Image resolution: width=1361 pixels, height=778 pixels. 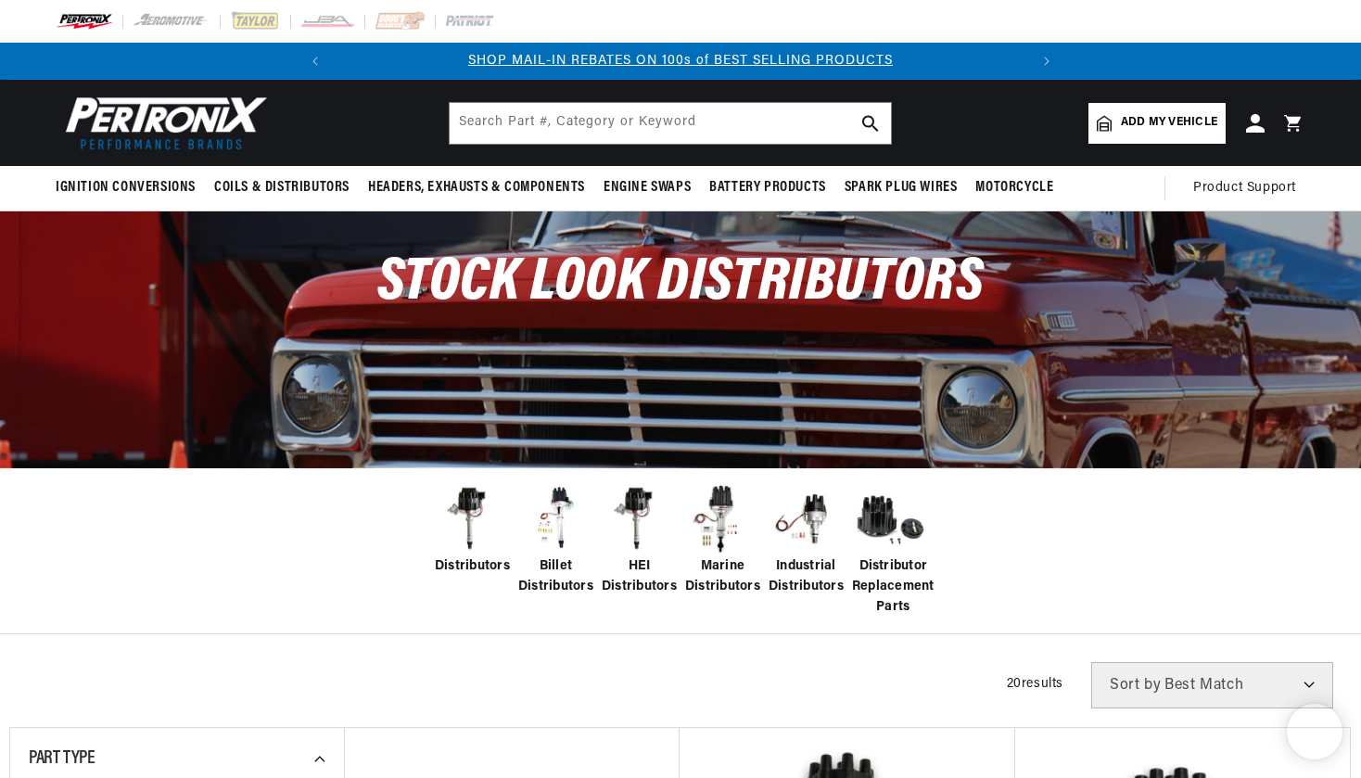 I want to click on span: Product Support, so click(x=1244, y=188).